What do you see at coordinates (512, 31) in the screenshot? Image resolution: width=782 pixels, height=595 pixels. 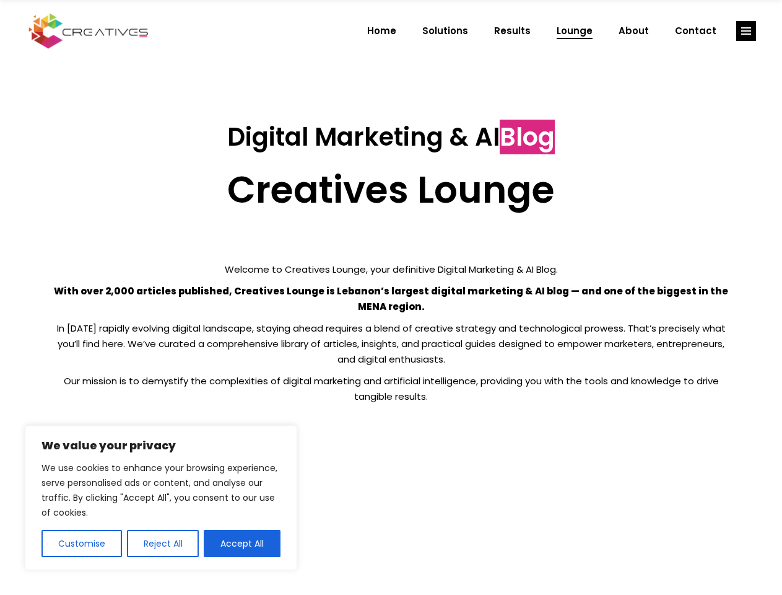 I see `span: Results` at bounding box center [512, 31].